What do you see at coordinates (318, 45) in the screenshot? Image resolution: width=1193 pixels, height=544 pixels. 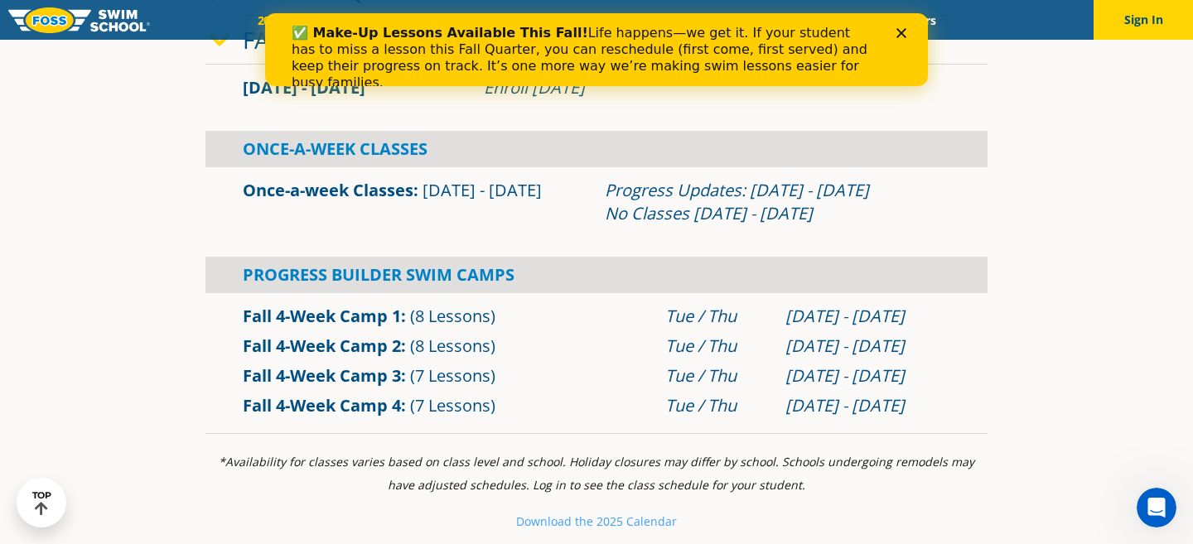 I see `div: Life happens—we get it. If your student has to miss a lesson this Fall Quarter, you can reschedul...` at bounding box center [318, 45].